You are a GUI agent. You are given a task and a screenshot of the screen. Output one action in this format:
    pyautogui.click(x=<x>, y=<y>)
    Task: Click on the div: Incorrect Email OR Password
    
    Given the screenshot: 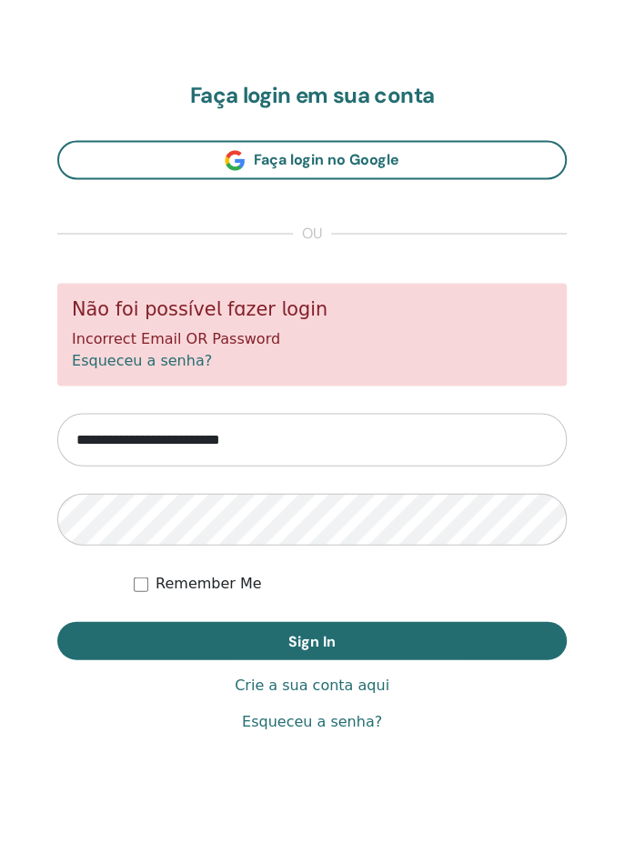 What is the action you would take?
    pyautogui.click(x=312, y=334)
    